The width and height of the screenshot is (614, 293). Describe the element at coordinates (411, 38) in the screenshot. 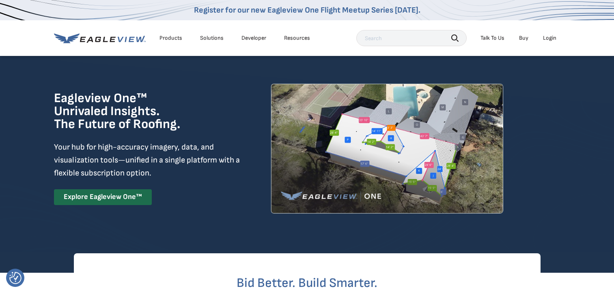

I see `input: Search` at that location.